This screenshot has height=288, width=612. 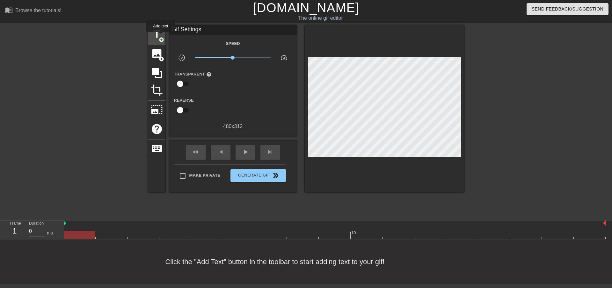 What do you see at coordinates (157, 149) in the screenshot?
I see `span: keyboard` at bounding box center [157, 149].